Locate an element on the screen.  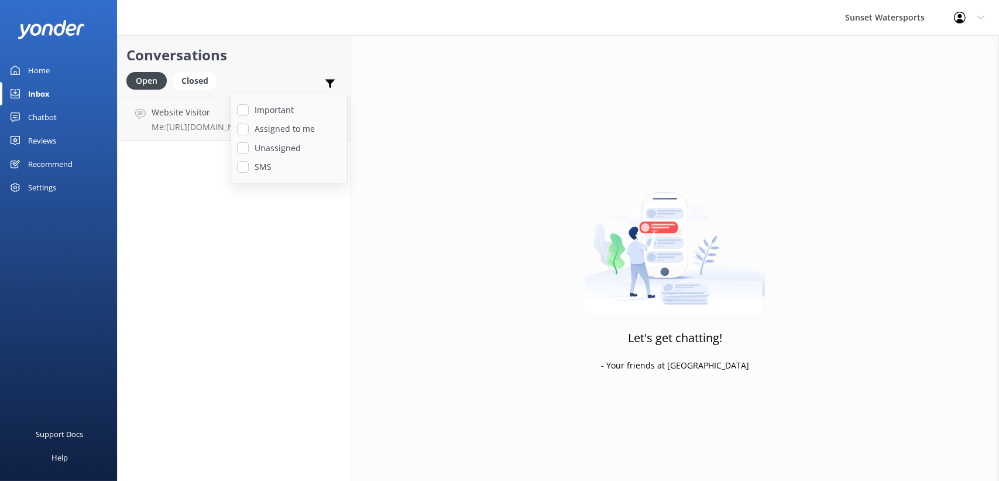
div: Home is located at coordinates (39, 70).